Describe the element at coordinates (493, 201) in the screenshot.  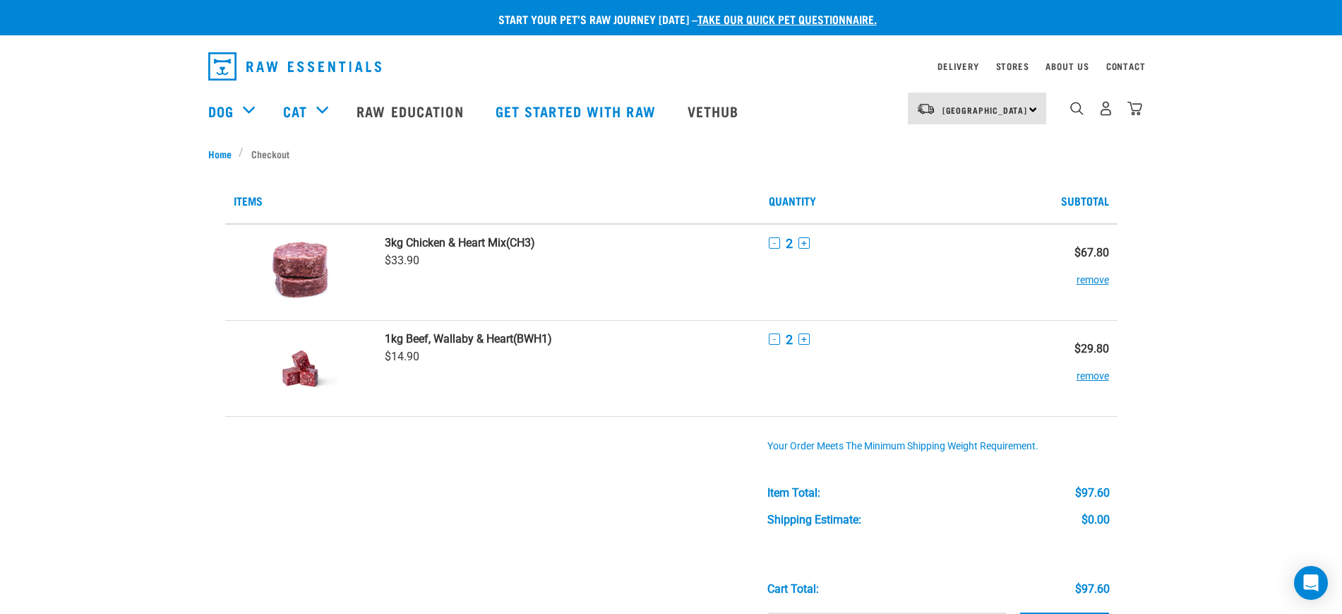
I see `th: Items` at that location.